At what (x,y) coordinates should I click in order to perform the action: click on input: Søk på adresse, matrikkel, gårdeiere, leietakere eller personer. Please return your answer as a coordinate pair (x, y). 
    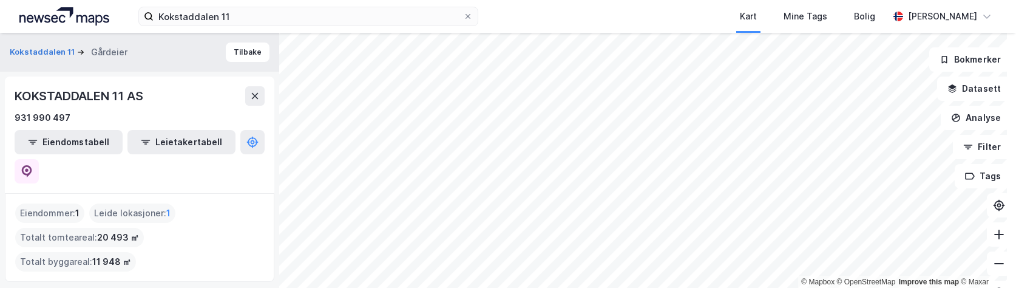
    Looking at the image, I should click on (308, 16).